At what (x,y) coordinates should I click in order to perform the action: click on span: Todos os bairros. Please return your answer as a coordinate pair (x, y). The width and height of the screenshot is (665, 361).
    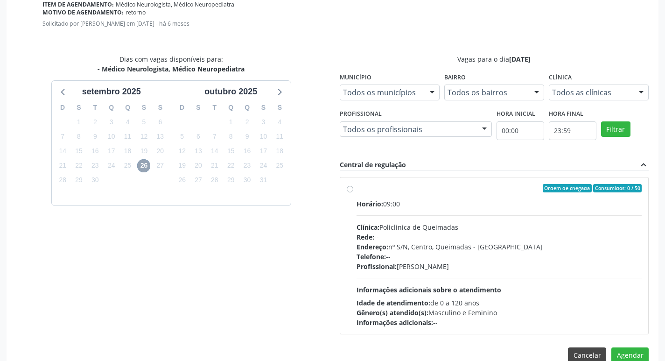
    Looking at the image, I should click on (486, 92).